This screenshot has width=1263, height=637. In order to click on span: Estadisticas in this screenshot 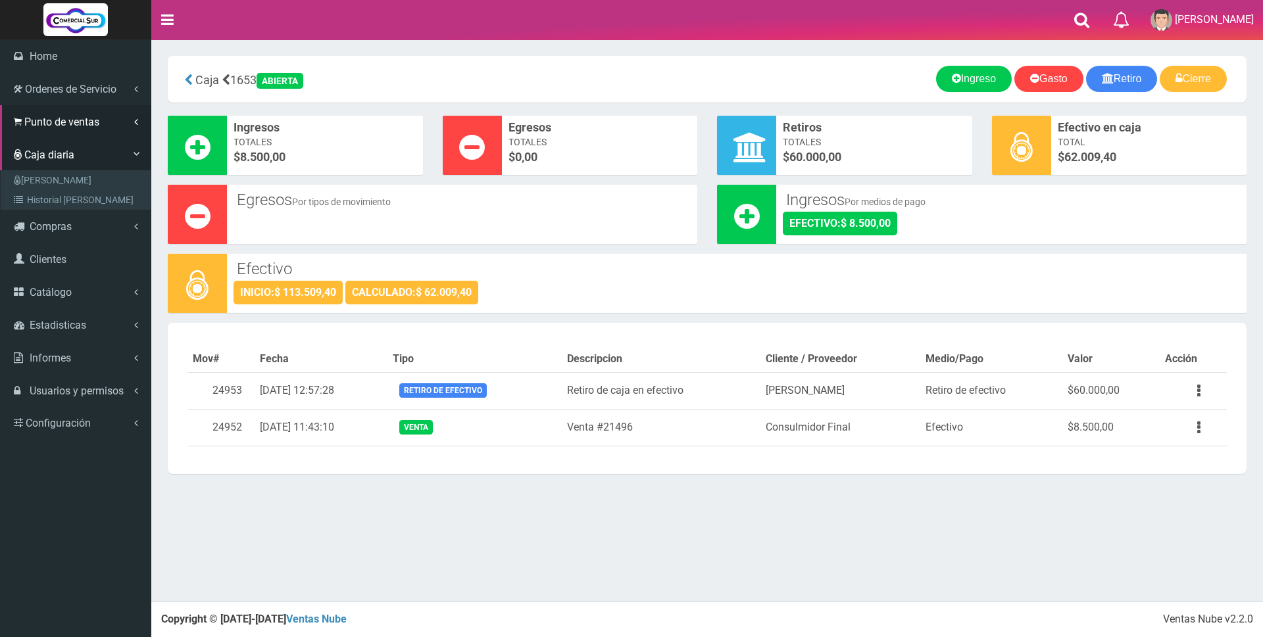, I will do `click(58, 325)`.